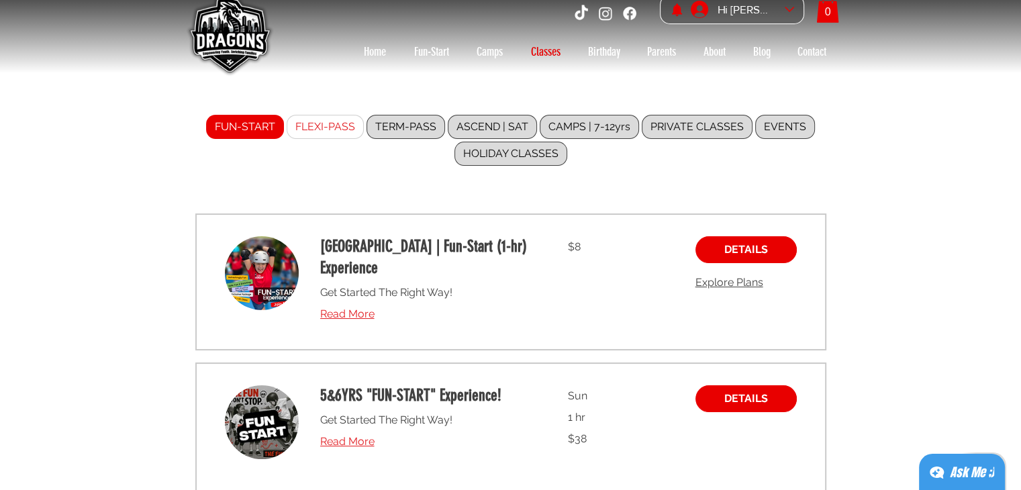  I want to click on label: ASCEND | SAT, so click(492, 127).